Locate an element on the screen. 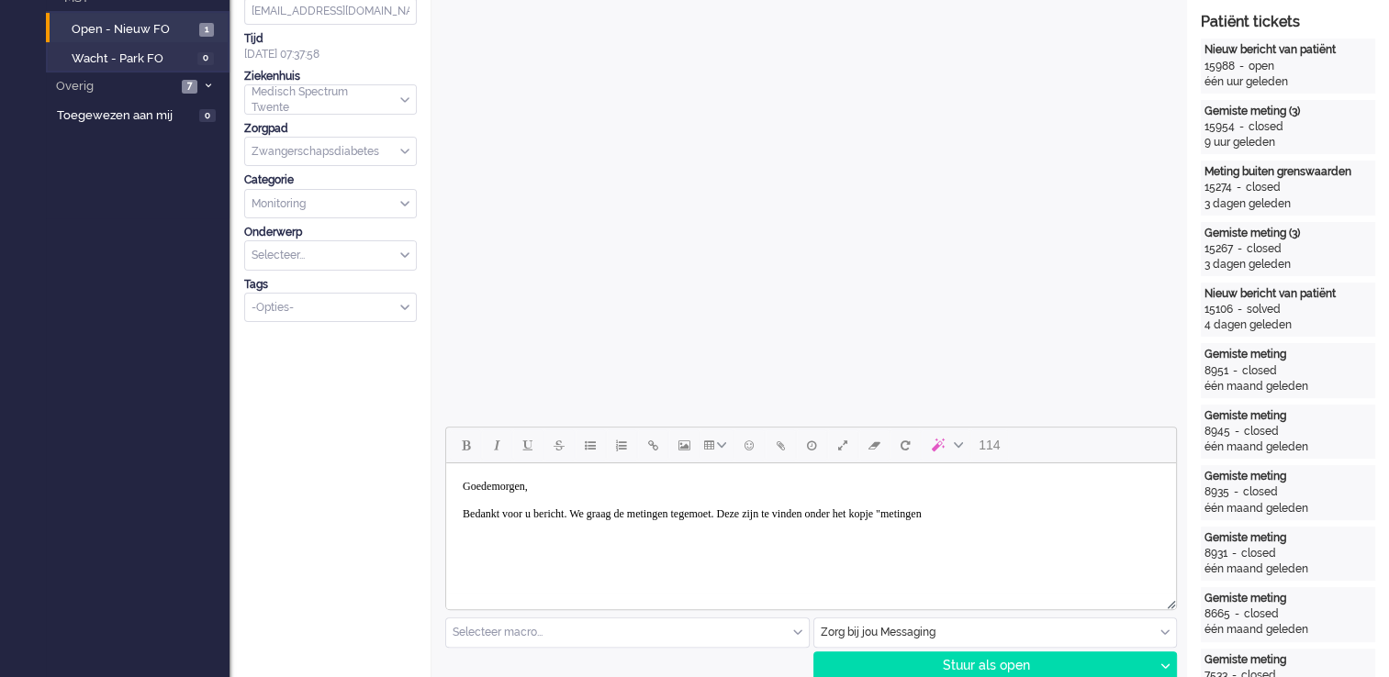 This screenshot has height=677, width=1389. button: Italic is located at coordinates (497, 445).